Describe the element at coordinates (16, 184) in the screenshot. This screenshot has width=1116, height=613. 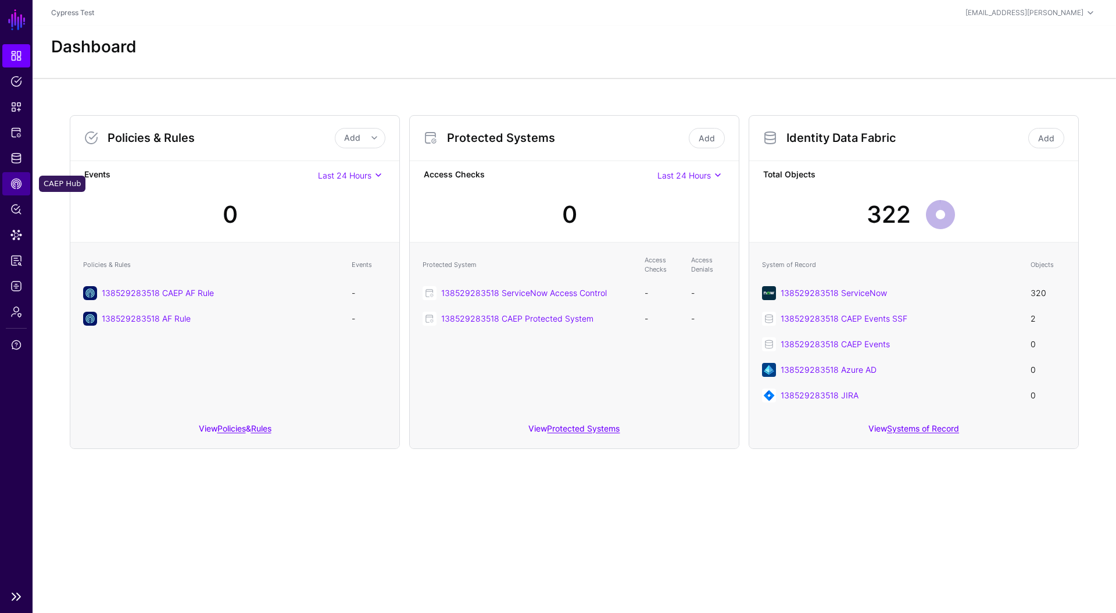
I see `a: CAEP Hub` at that location.